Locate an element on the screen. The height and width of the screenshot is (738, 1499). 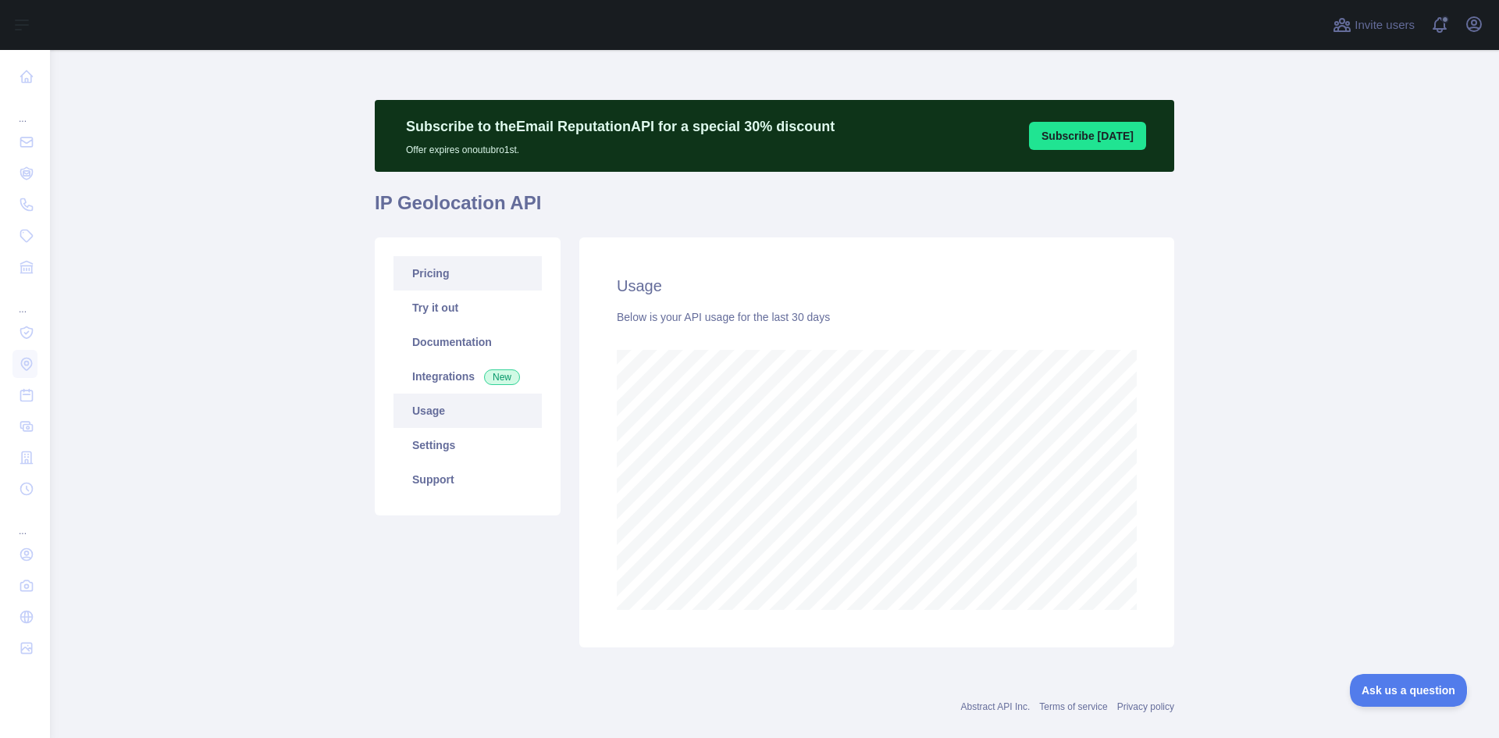
span: Invite users is located at coordinates (1384, 25).